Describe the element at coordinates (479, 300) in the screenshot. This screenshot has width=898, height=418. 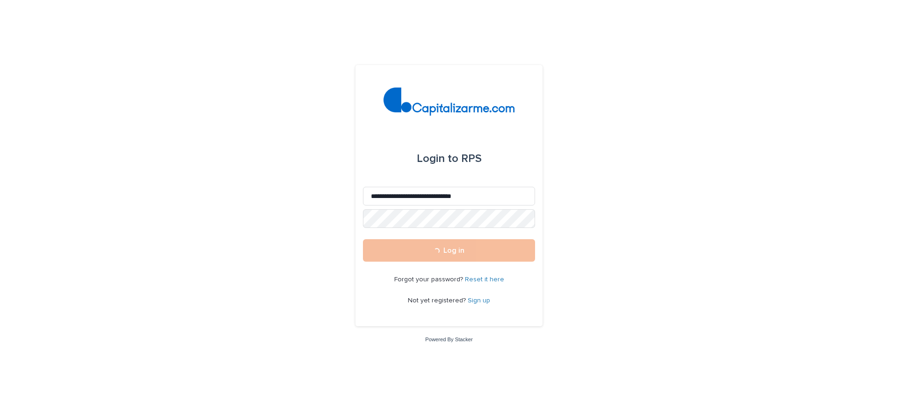
I see `a: Sign up` at that location.